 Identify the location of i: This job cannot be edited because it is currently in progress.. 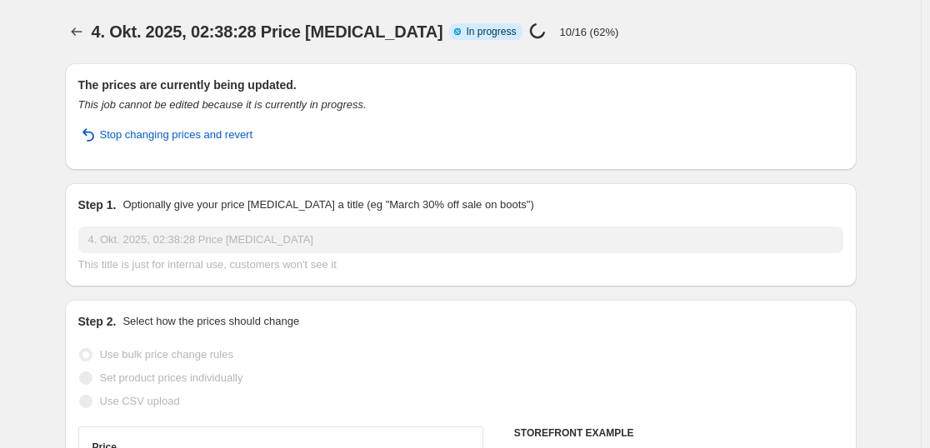
(223, 104).